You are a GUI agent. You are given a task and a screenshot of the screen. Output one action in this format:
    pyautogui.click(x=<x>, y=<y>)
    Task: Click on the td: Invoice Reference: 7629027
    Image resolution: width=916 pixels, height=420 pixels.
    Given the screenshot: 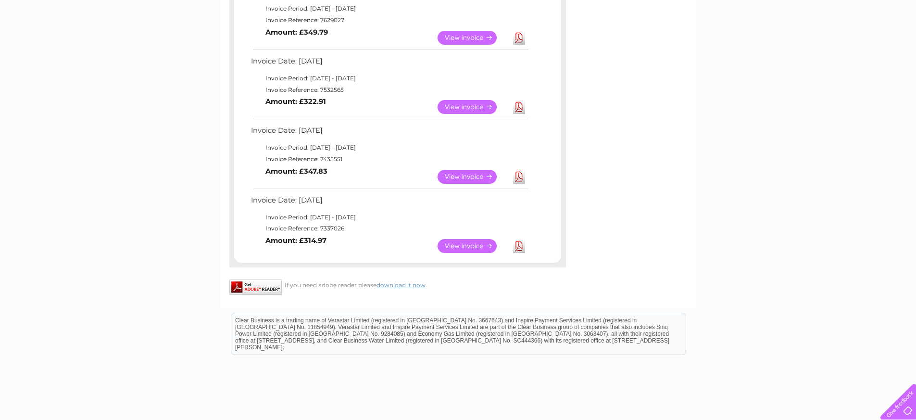 What is the action you would take?
    pyautogui.click(x=389, y=20)
    